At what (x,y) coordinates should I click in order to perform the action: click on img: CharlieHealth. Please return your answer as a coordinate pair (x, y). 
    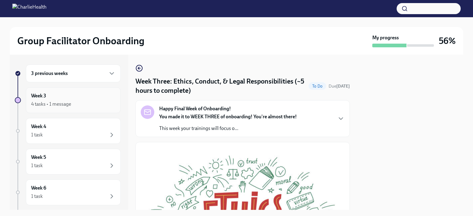
    Looking at the image, I should click on (29, 9).